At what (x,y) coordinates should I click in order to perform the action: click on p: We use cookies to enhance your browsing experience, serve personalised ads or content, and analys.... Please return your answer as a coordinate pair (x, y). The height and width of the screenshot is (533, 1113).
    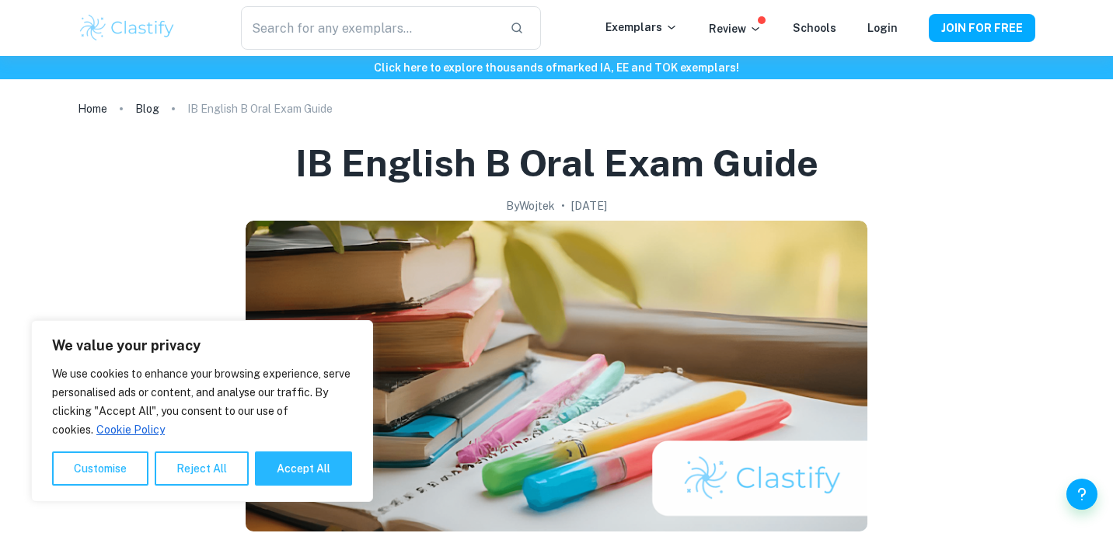
    Looking at the image, I should click on (202, 402).